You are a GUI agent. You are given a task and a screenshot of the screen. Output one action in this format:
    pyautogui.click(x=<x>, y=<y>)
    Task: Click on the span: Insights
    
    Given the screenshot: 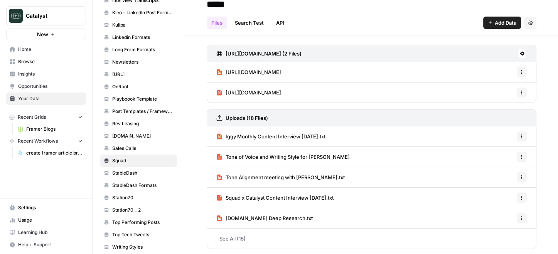 What is the action you would take?
    pyautogui.click(x=50, y=74)
    